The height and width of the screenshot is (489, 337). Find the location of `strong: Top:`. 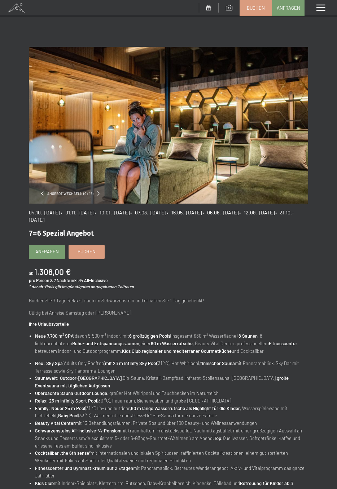

strong: Top: is located at coordinates (218, 438).